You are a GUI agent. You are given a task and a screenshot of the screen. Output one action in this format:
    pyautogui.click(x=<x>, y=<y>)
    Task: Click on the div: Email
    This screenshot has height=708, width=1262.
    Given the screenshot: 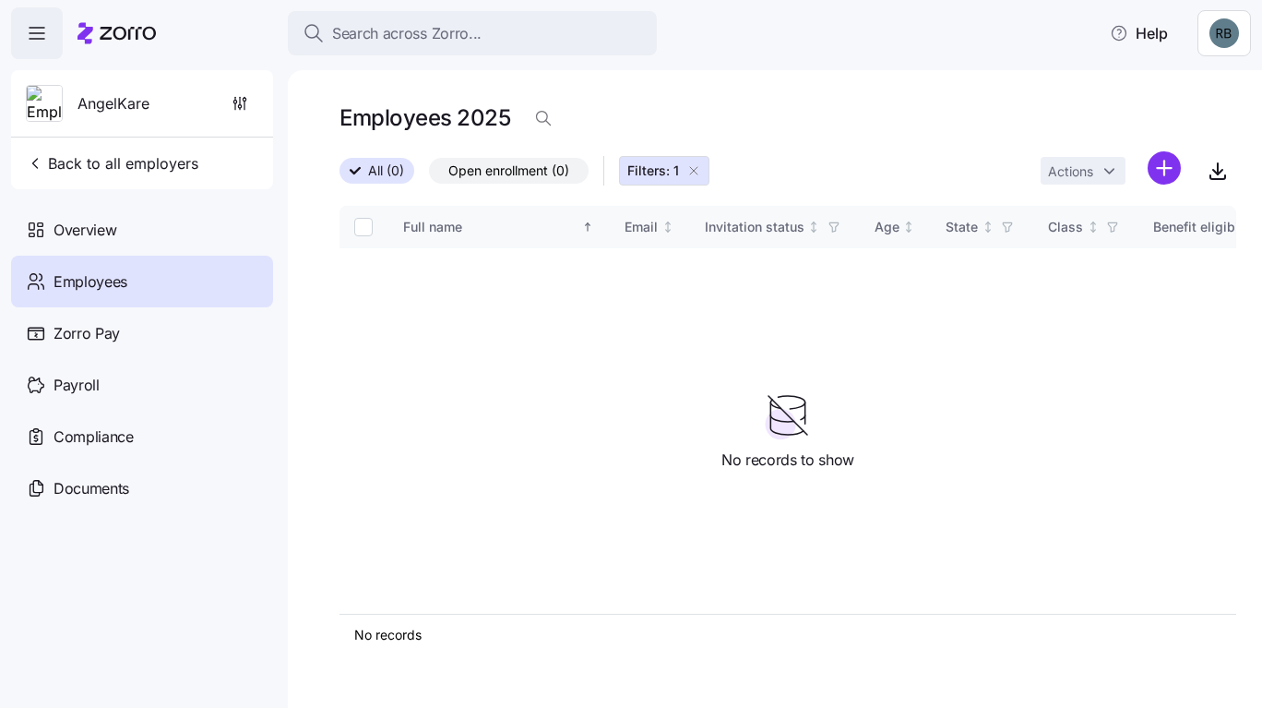 What is the action you would take?
    pyautogui.click(x=641, y=227)
    